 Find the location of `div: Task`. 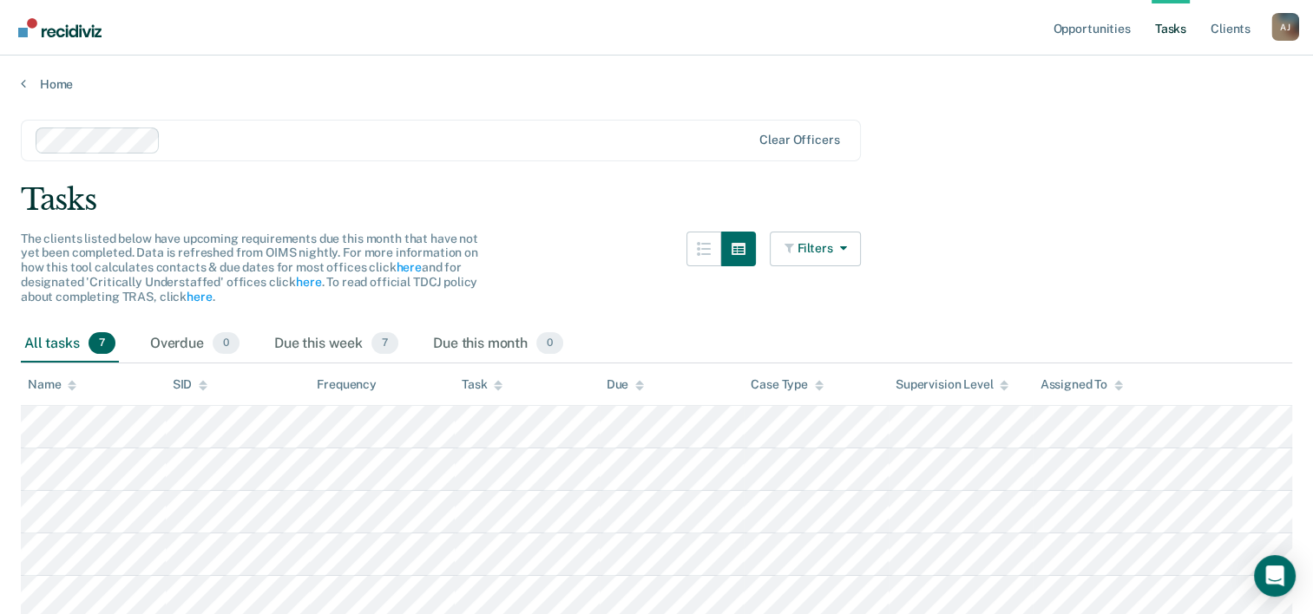

div: Task is located at coordinates (481, 384).